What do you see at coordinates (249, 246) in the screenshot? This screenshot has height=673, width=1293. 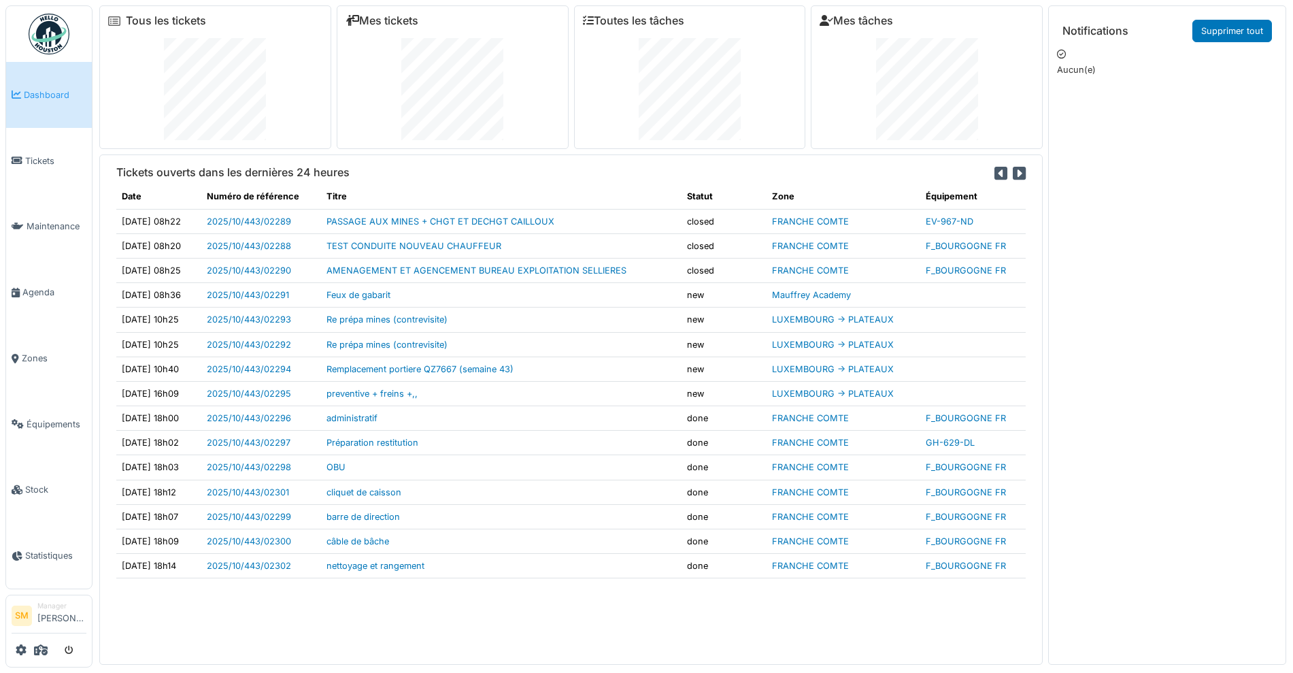 I see `a: 2025/10/443/02288` at bounding box center [249, 246].